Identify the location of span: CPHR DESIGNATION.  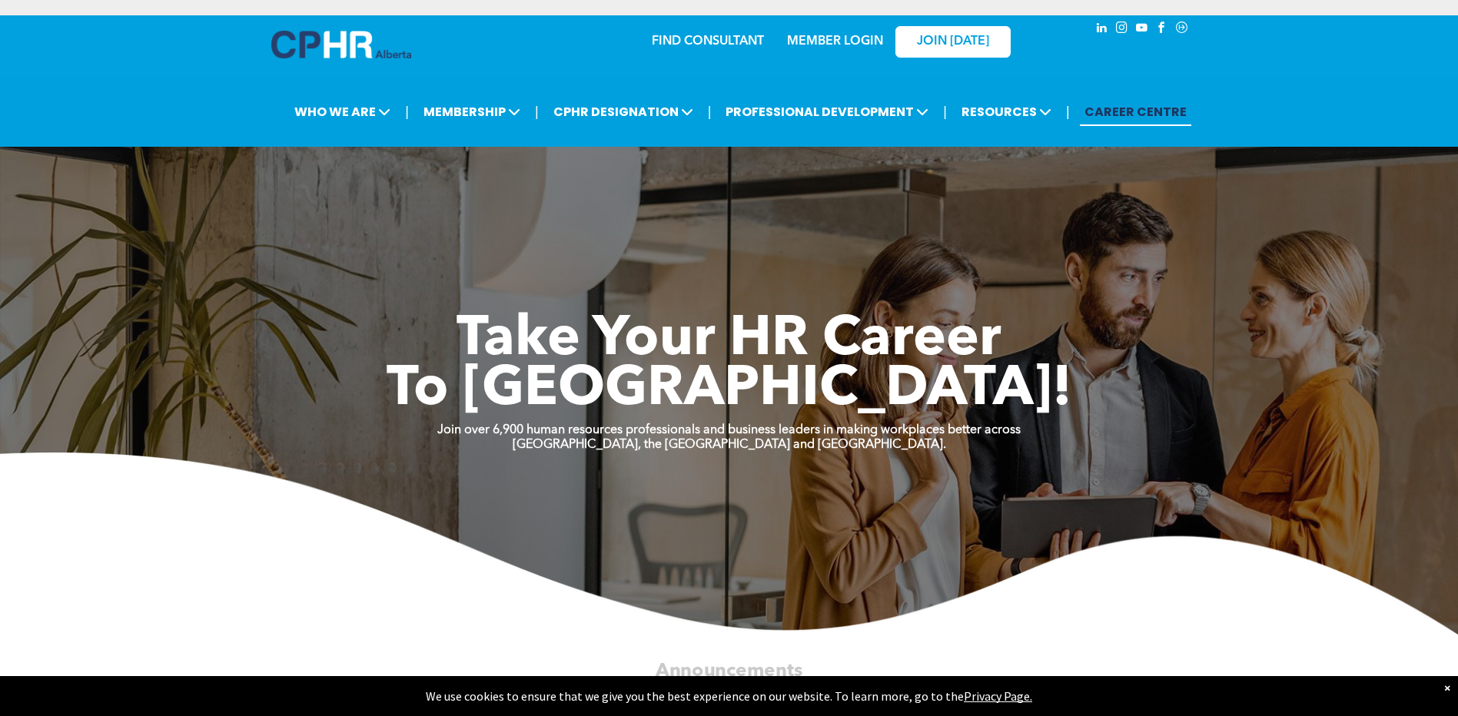
(623, 111).